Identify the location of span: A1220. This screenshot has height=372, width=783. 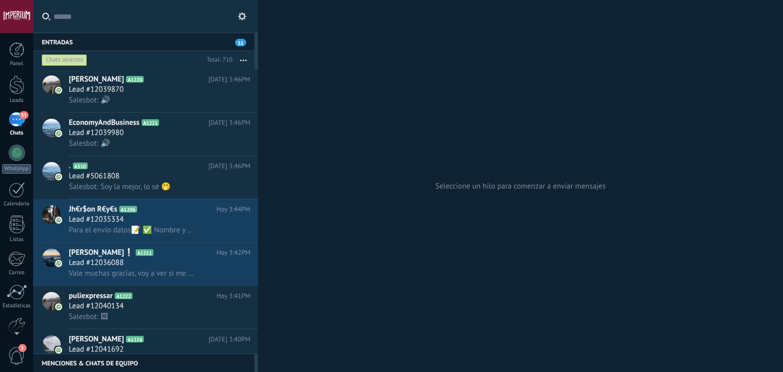
(135, 79).